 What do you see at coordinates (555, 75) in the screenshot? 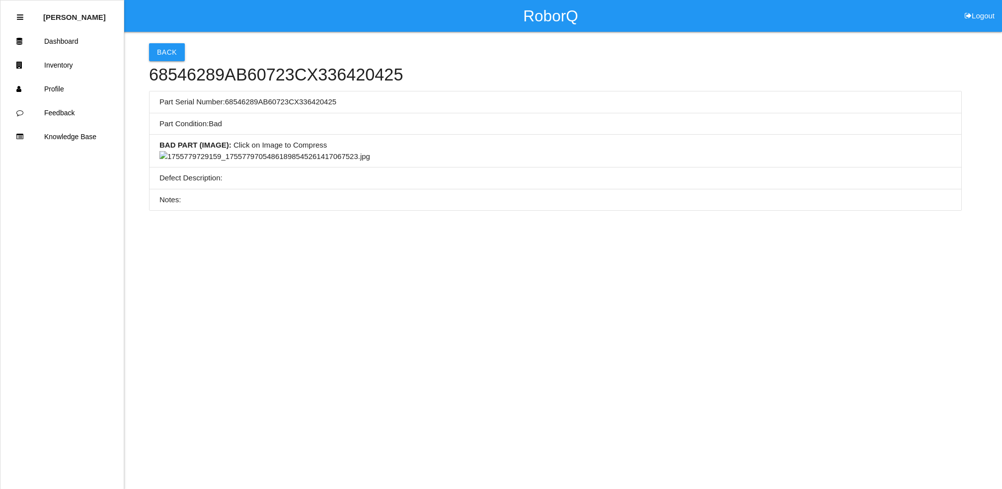
I see `h4: 68546289AB60723CX336420425` at bounding box center [555, 75].